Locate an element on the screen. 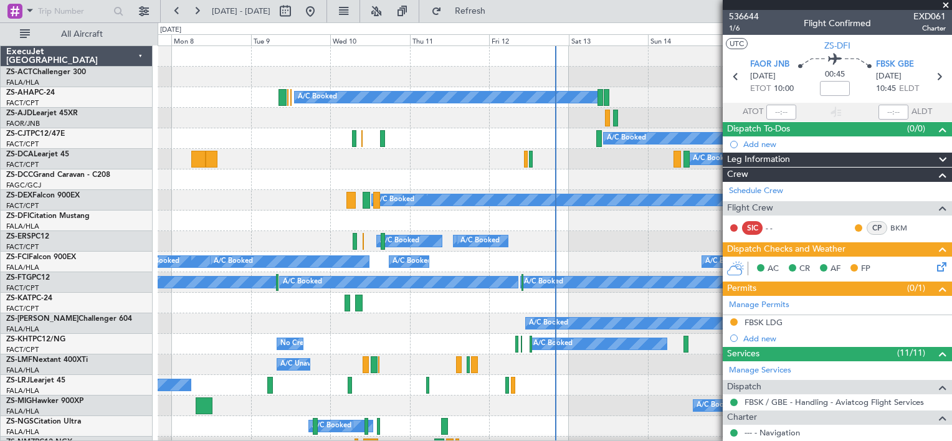  a: ZS-KHTPC12/NG is located at coordinates (36, 340).